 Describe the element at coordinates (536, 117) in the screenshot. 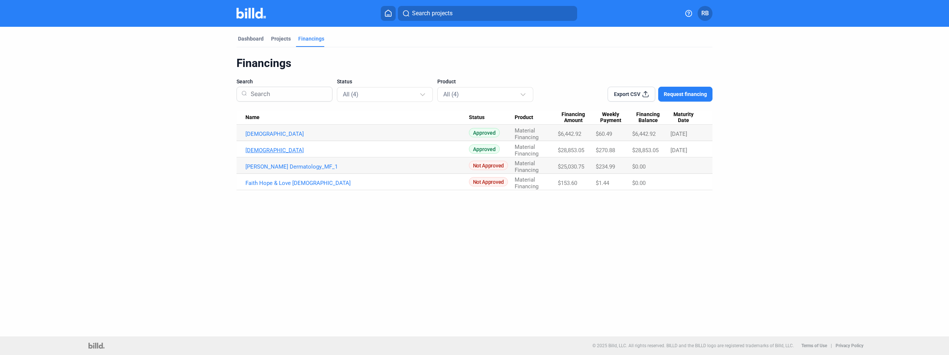

I see `div: Product` at that location.